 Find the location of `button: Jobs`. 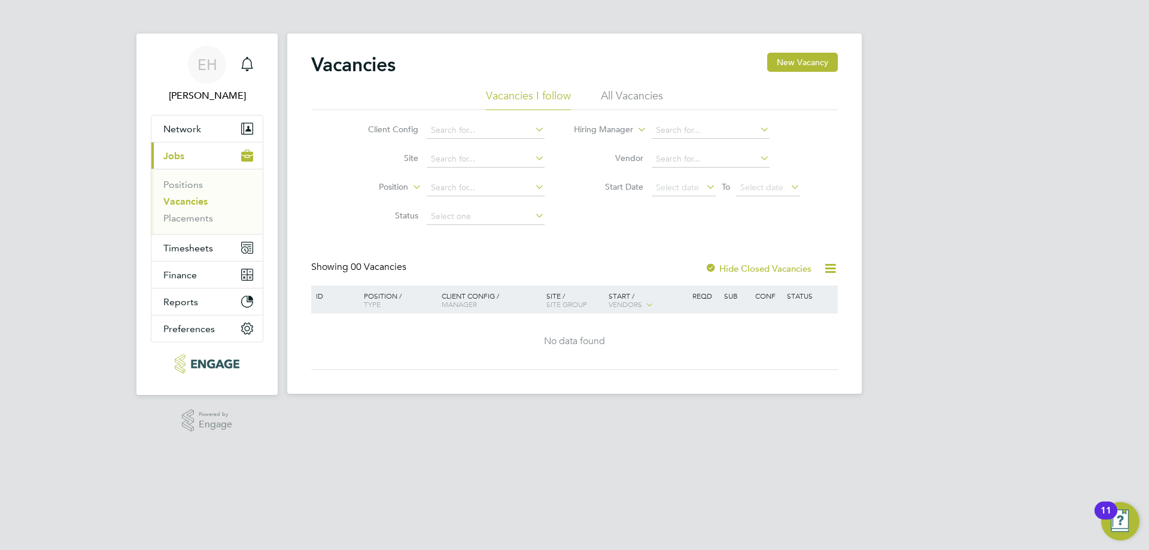

button: Jobs is located at coordinates (207, 156).